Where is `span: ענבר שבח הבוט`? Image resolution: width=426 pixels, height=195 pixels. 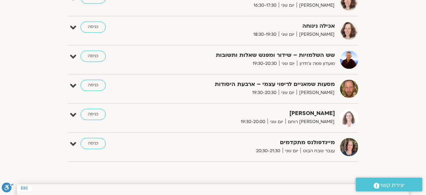
span: ענבר שבח הבוט is located at coordinates (318, 151).